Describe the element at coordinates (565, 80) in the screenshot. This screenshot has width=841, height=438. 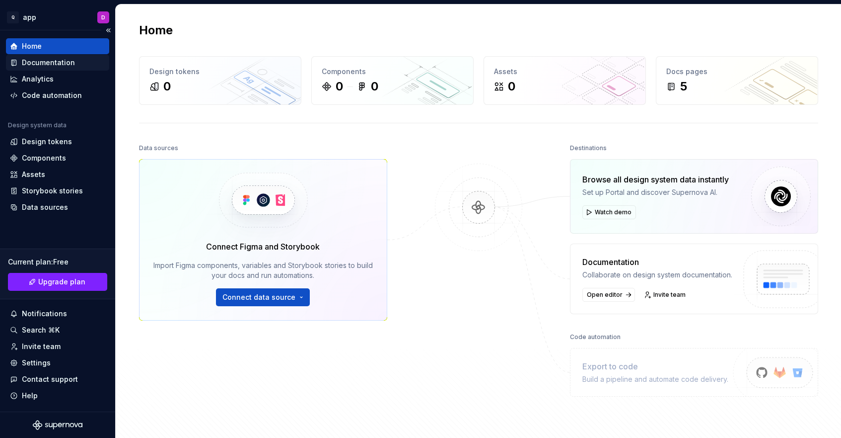
I see `a: Assets0` at that location.